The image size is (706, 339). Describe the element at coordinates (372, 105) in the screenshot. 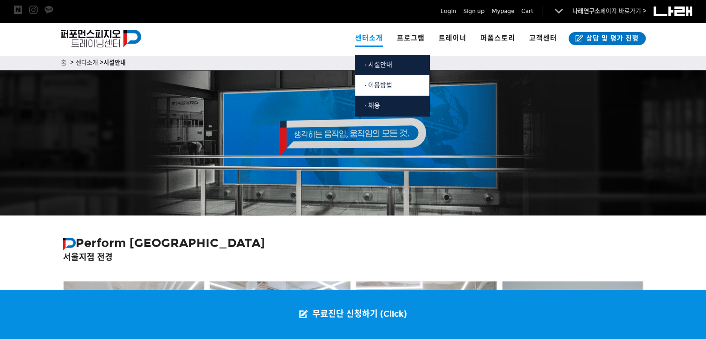

I see `span: · 채용` at that location.